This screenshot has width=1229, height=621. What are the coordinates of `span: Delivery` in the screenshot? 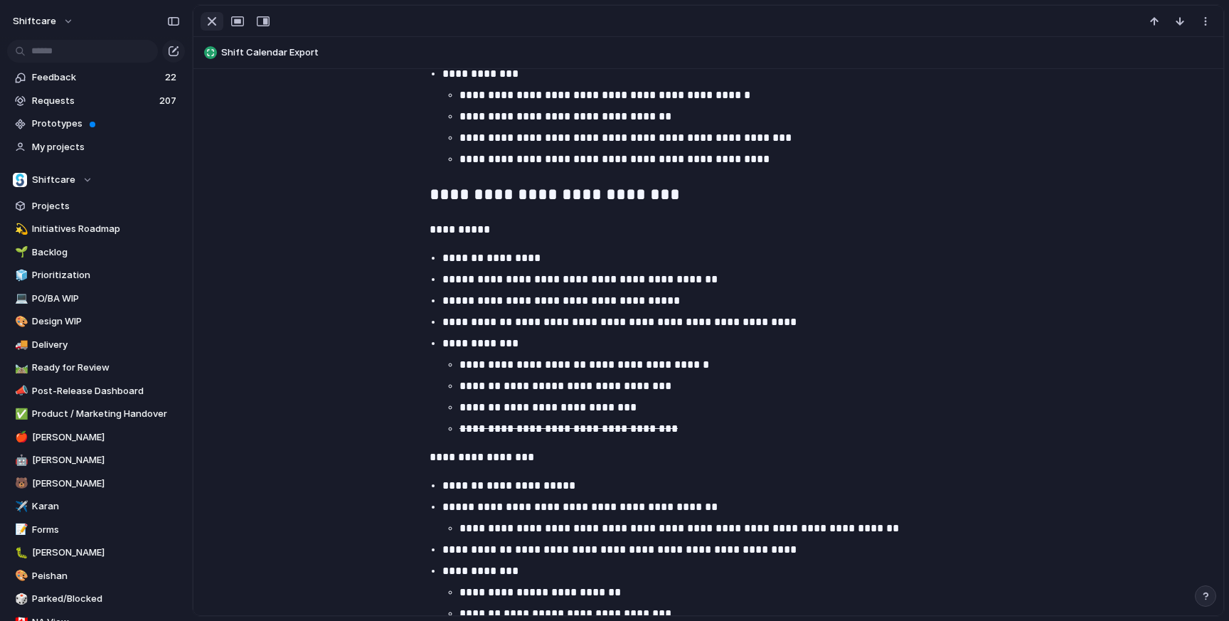 It's located at (106, 345).